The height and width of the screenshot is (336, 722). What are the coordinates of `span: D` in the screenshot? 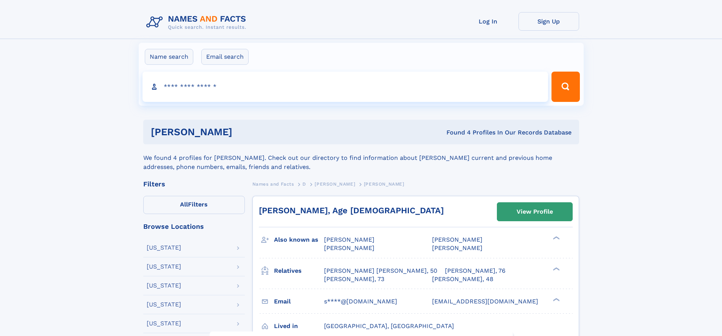 It's located at (304, 184).